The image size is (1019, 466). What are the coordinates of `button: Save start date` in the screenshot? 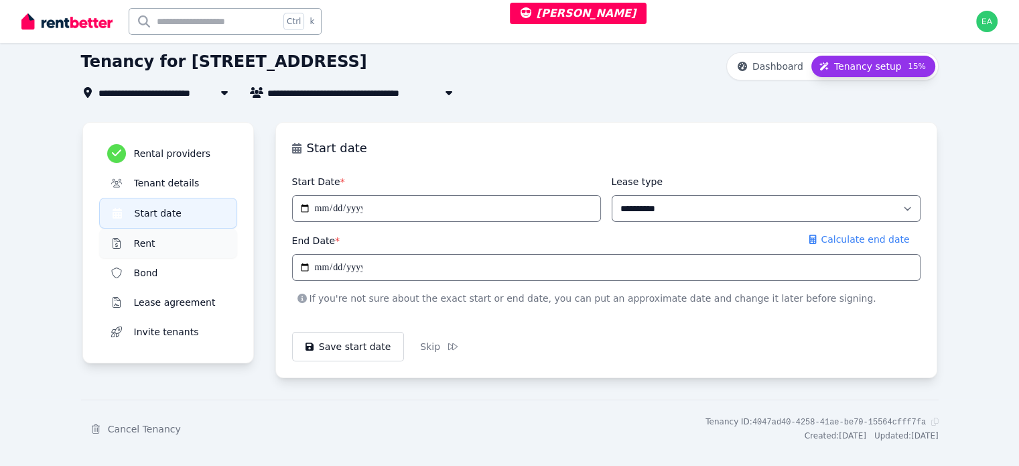 It's located at (348, 346).